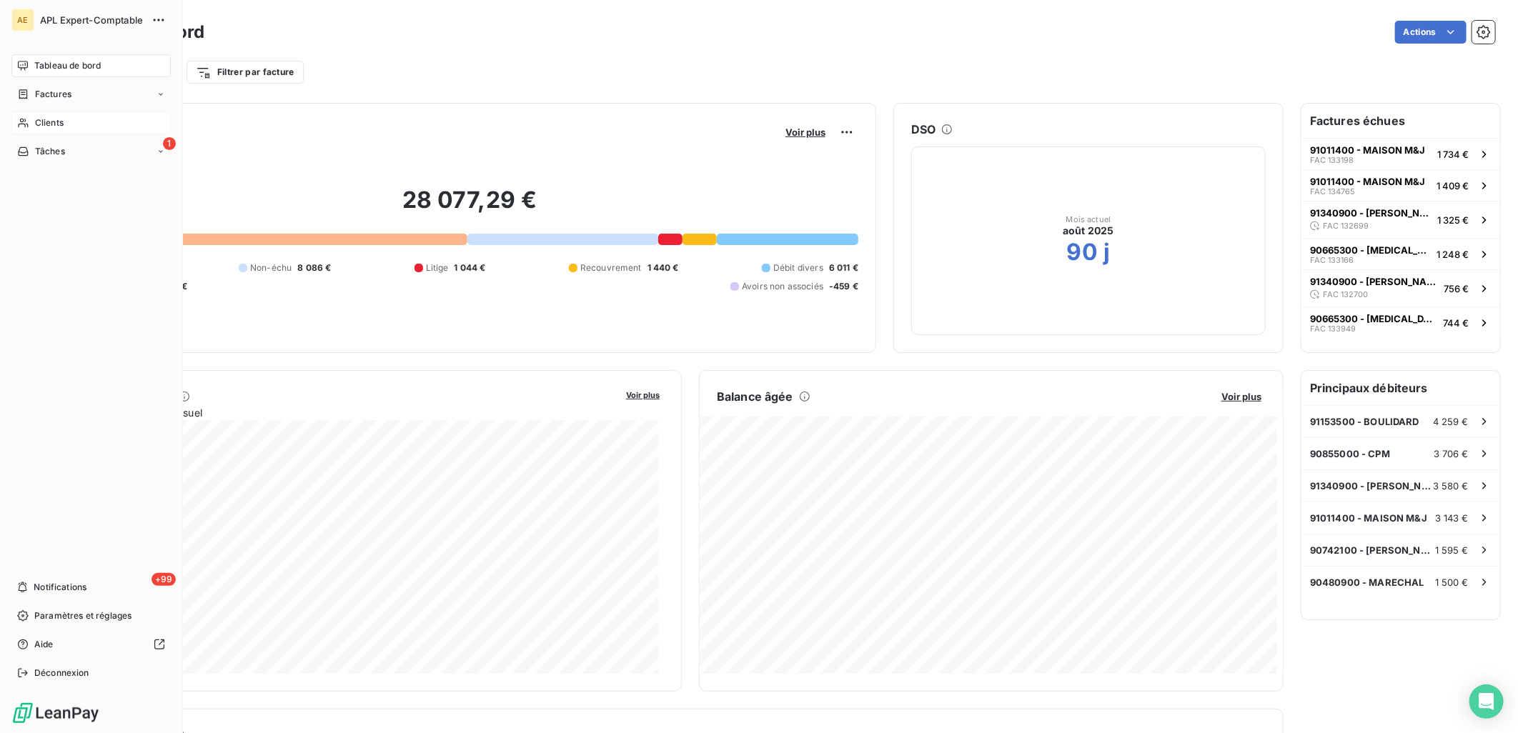 The height and width of the screenshot is (733, 1518). What do you see at coordinates (1456, 289) in the screenshot?
I see `span: 756 €` at bounding box center [1456, 289].